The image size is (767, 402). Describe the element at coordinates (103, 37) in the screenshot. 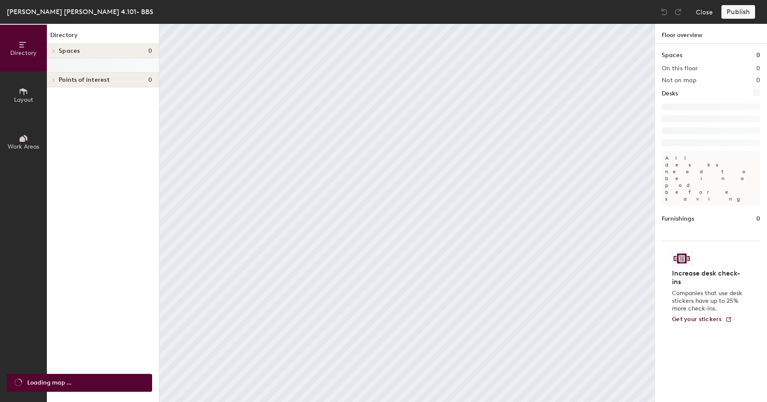

I see `h1: Directory` at that location.